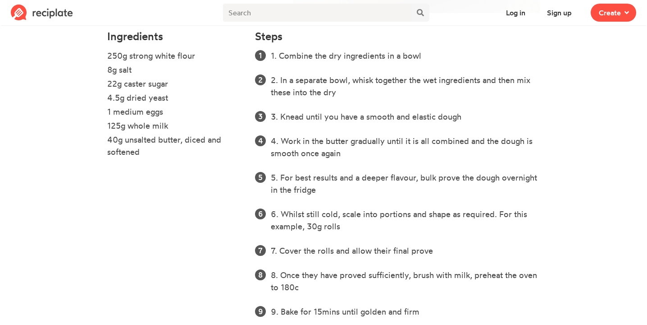 The width and height of the screenshot is (647, 325). I want to click on li: 9. Bake for 15mins until golden and firm, so click(405, 311).